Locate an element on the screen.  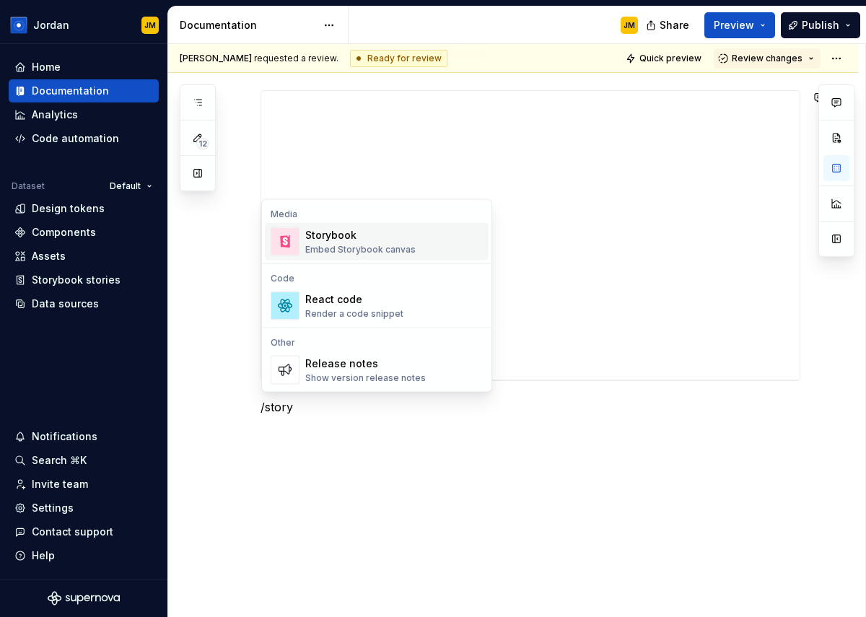
button: Share is located at coordinates (669, 25).